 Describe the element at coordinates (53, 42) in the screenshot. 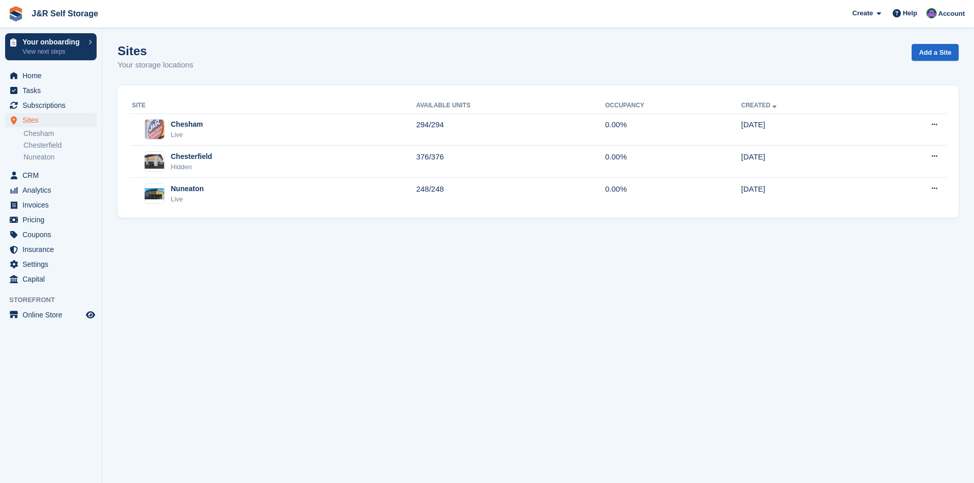

I see `p: Your onboarding` at that location.